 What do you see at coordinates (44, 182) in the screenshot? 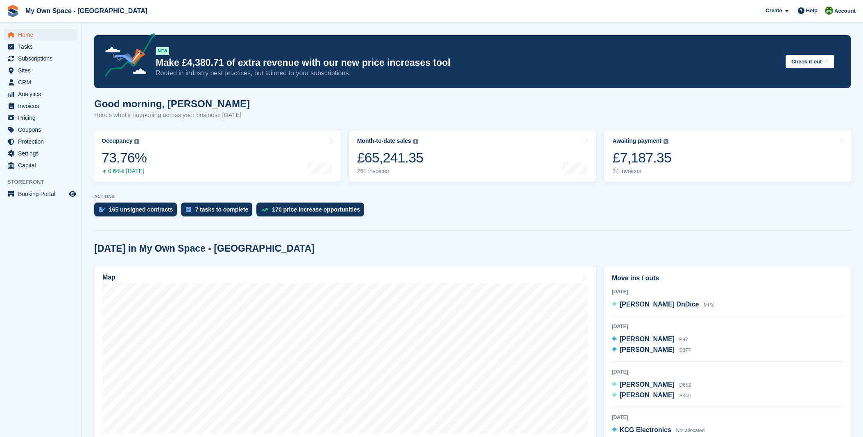
I see `span: Storefront` at bounding box center [44, 182].